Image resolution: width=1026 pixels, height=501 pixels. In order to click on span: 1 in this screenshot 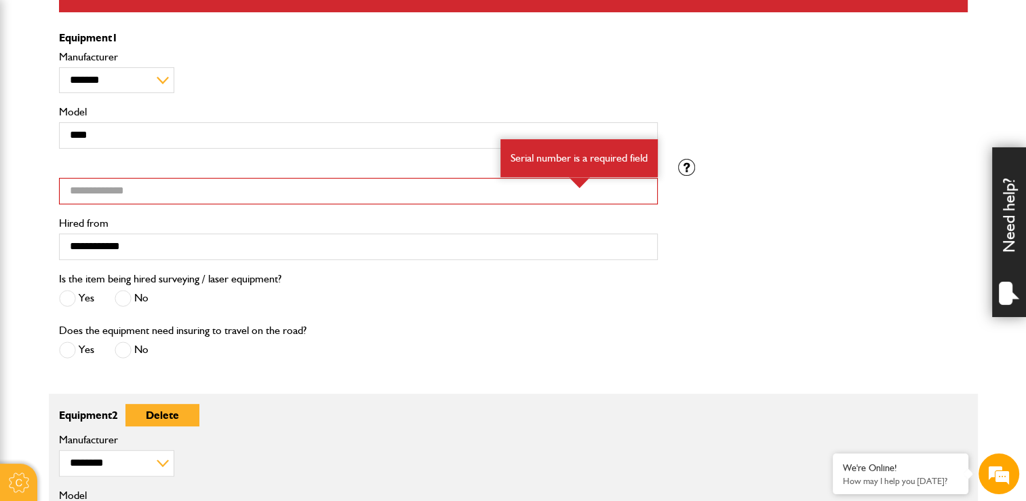, I will do `click(115, 37)`.